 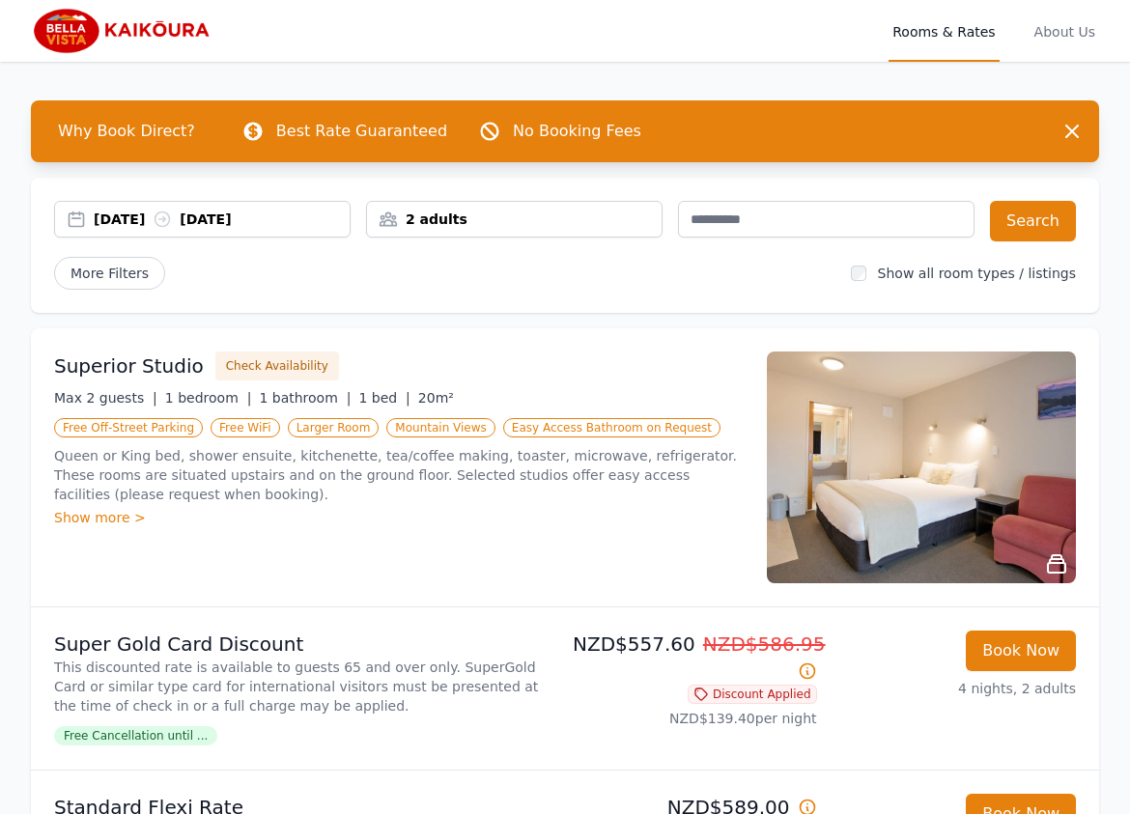 I want to click on span: Easy Access Bathroom on Request, so click(x=611, y=428).